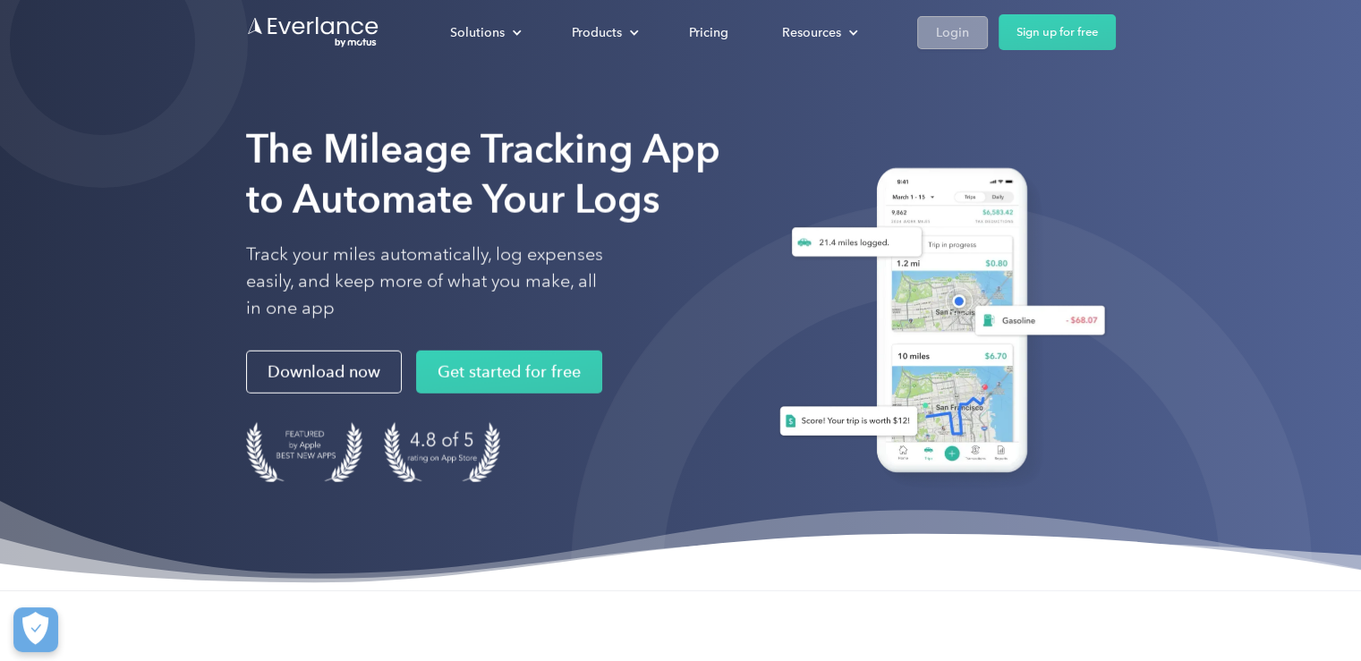  Describe the element at coordinates (313, 32) in the screenshot. I see `a: Go to homepage` at that location.